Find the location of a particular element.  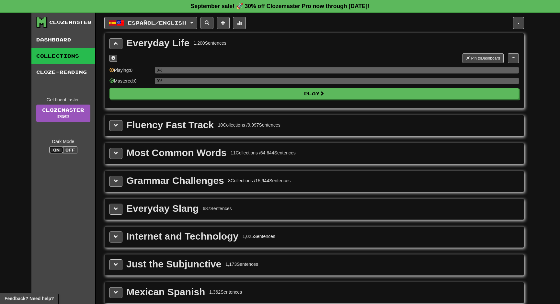

div: 1,200 Sentences is located at coordinates (210, 43).